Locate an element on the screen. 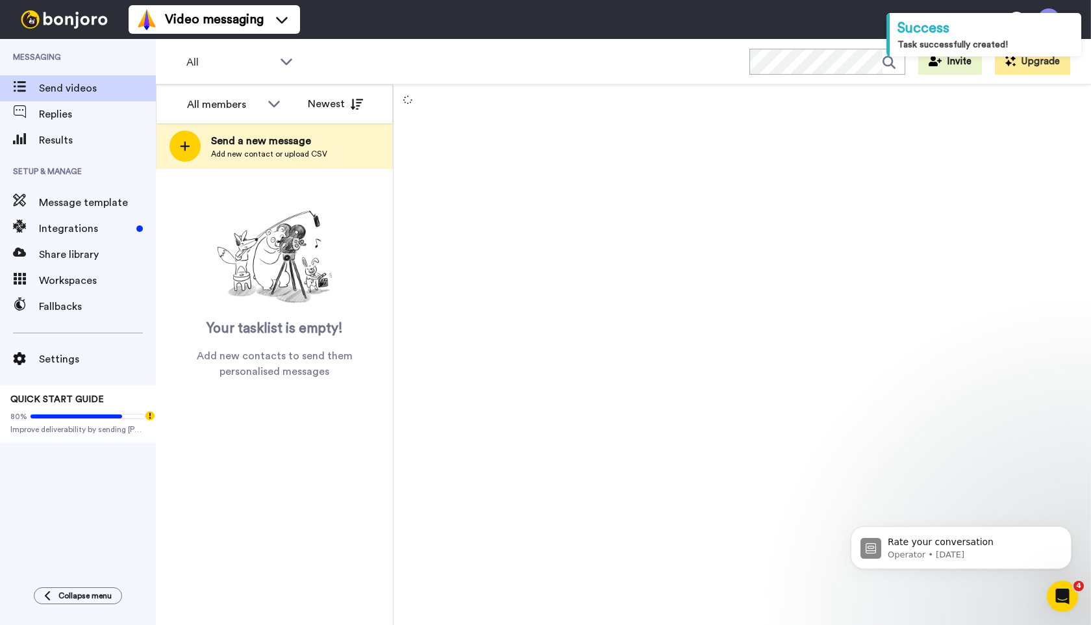 The width and height of the screenshot is (1091, 625). span: Add new contact or upload CSV is located at coordinates (269, 154).